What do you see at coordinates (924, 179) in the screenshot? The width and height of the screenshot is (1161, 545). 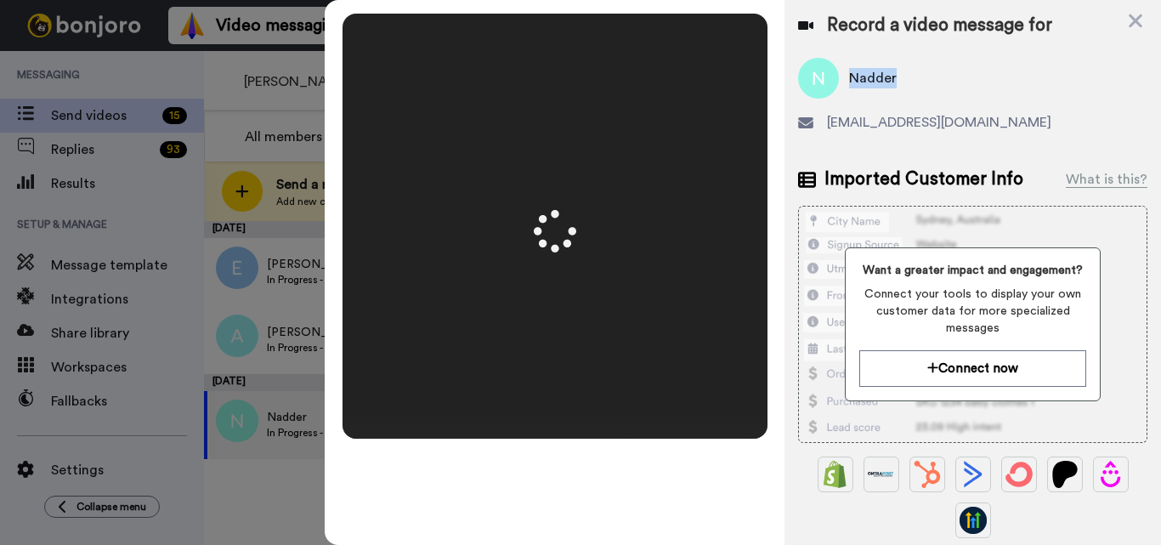 I see `span: Imported Customer Info` at bounding box center [924, 179].